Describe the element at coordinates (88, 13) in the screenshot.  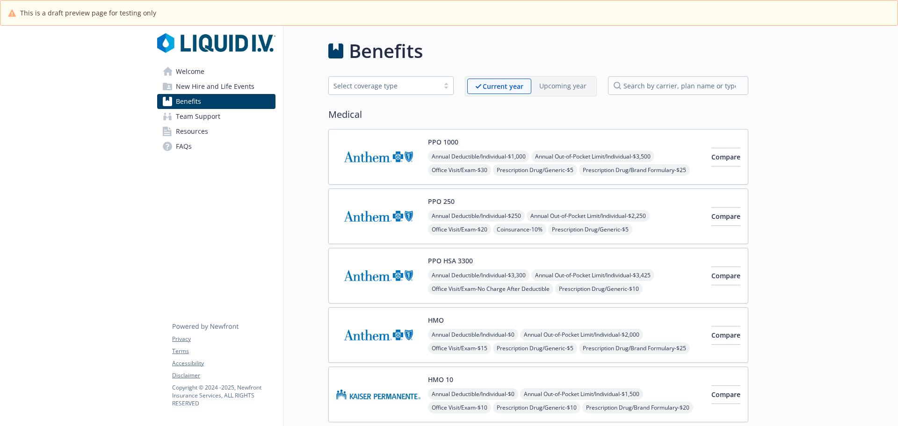
I see `span: This is a draft preview page for testing only` at that location.